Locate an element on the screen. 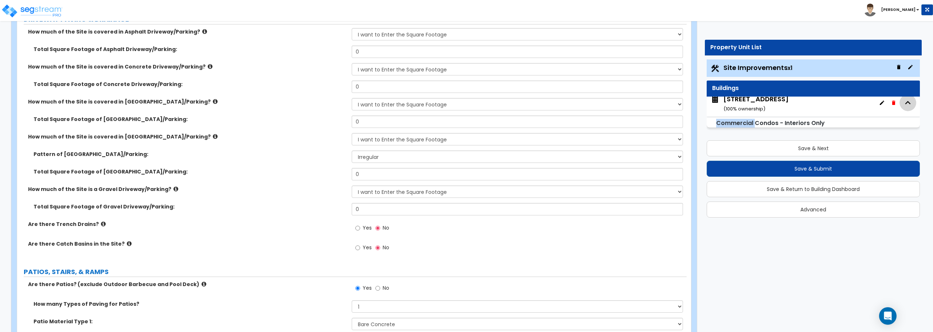 This screenshot has height=332, width=933. label: How much of the Site is a Gravel Driveway/Parking? is located at coordinates (187, 189).